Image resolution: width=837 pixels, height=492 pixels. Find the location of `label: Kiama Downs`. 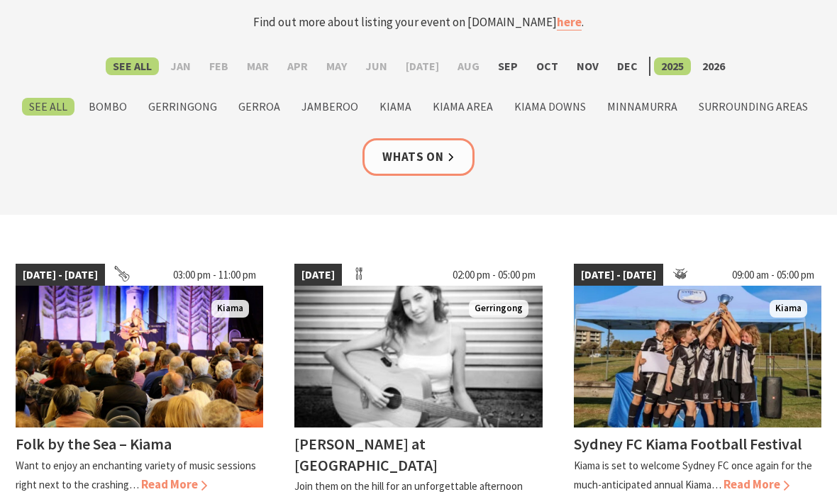

label: Kiama Downs is located at coordinates (550, 106).